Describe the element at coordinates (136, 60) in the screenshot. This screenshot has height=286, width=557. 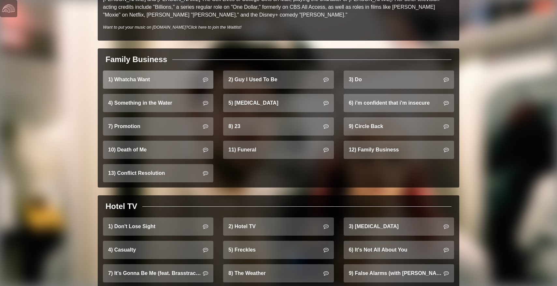
I see `div: Family Business` at that location.